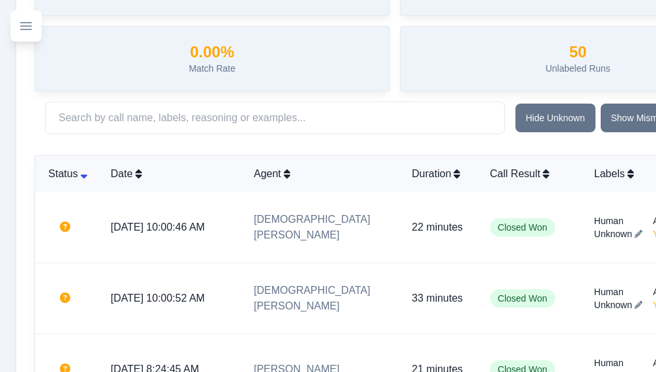 Image resolution: width=656 pixels, height=372 pixels. I want to click on p: 22 minutes, so click(441, 227).